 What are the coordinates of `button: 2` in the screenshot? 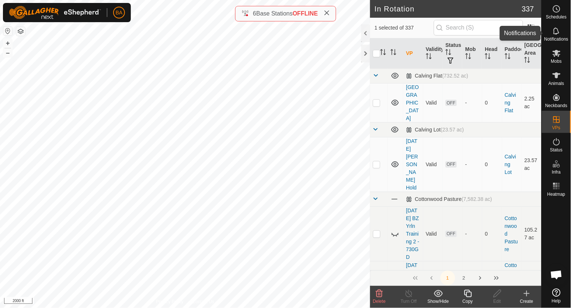 It's located at (464, 278).